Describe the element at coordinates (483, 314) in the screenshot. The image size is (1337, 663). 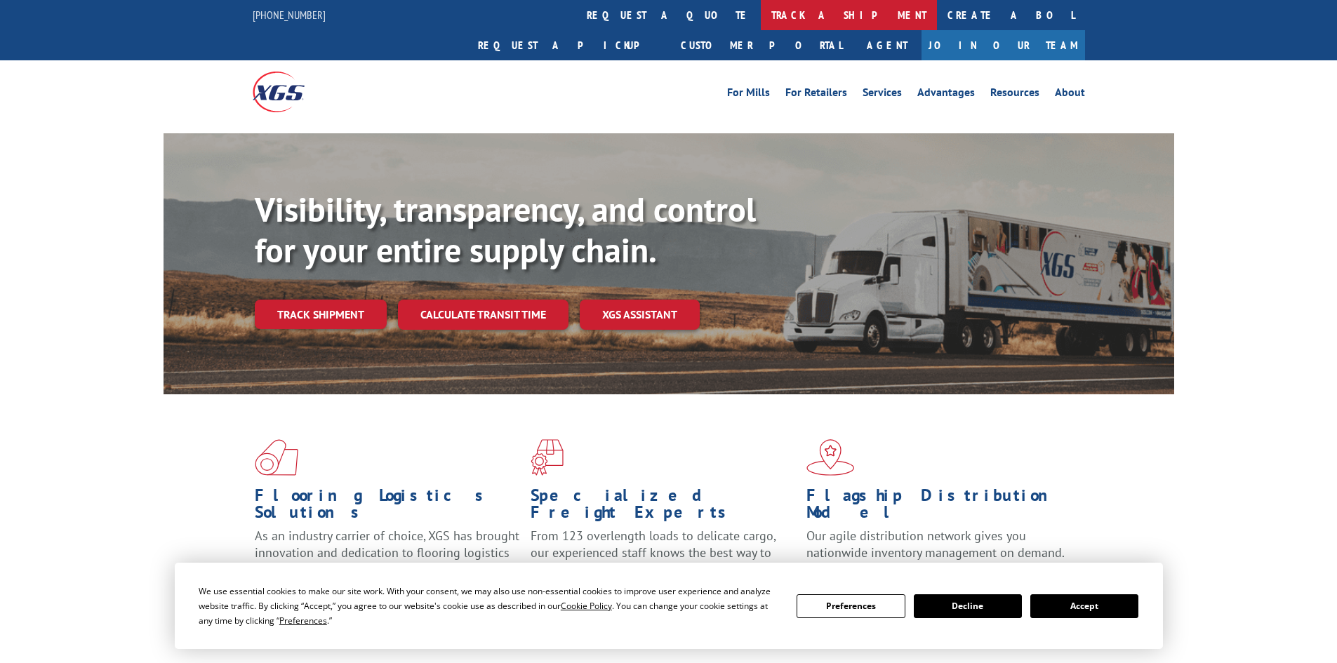
I see `a: Calculate transit time` at that location.